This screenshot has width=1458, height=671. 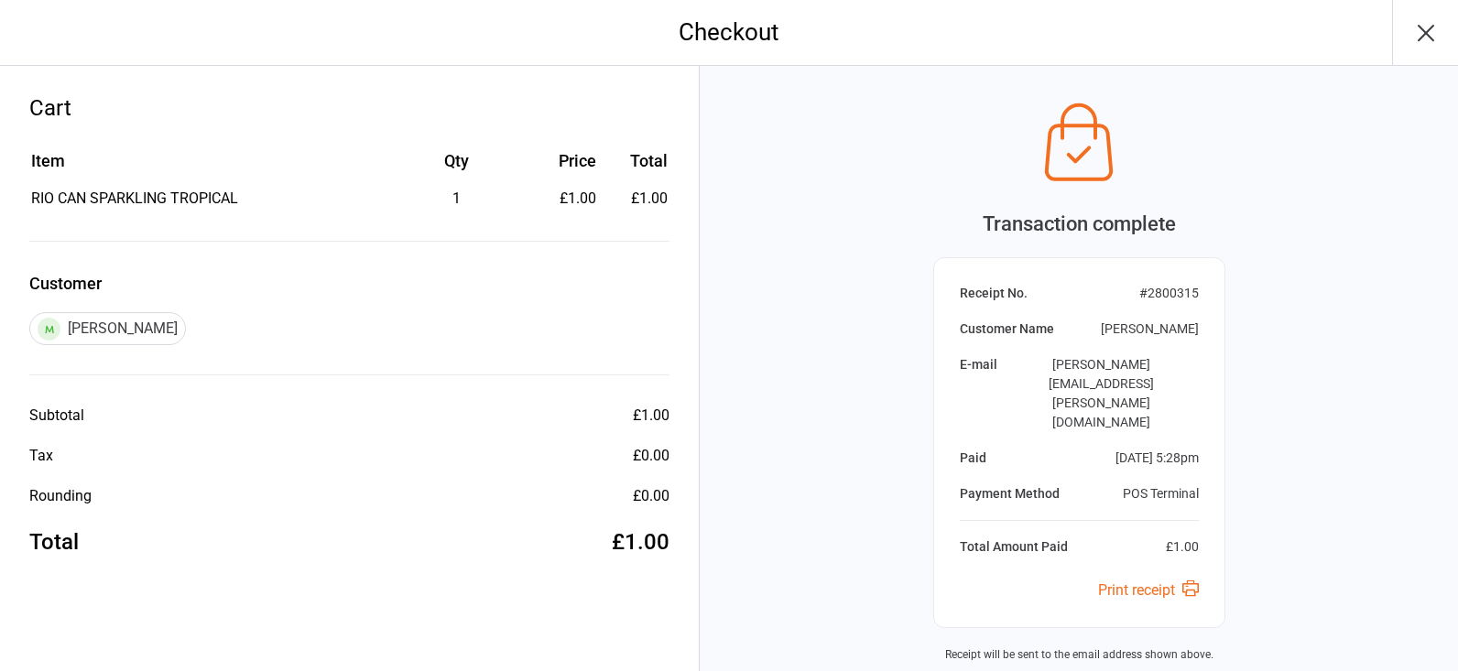 I want to click on div: POS Terminal, so click(x=1160, y=494).